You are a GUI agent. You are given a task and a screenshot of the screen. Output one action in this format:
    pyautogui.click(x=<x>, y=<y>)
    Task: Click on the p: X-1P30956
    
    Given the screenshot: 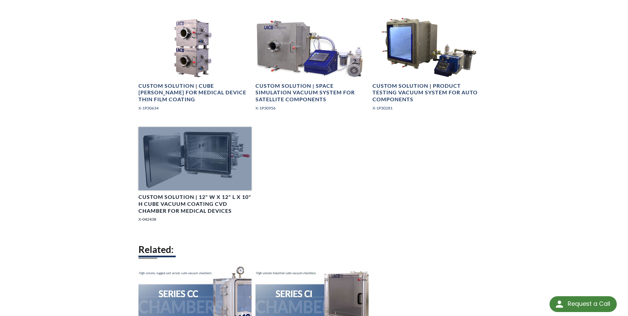 What is the action you would take?
    pyautogui.click(x=312, y=108)
    